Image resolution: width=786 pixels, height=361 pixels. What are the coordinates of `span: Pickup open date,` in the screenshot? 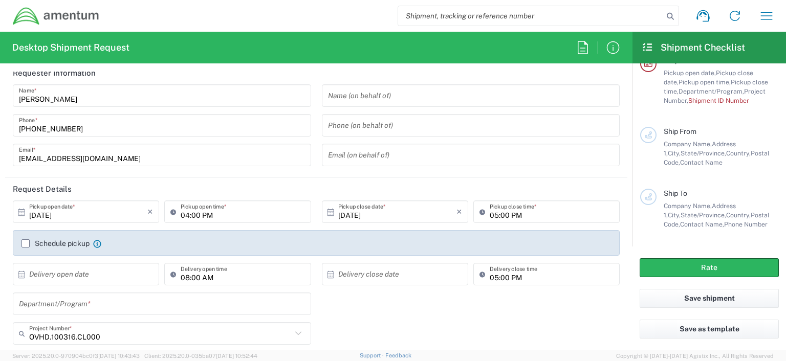 It's located at (690, 73).